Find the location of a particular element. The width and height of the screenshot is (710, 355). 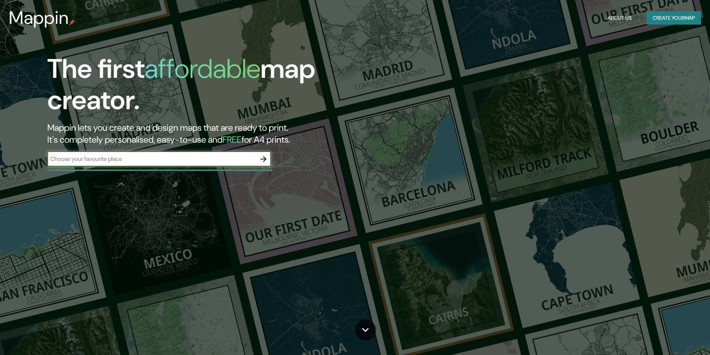

input: Choose your favourite place is located at coordinates (152, 159).